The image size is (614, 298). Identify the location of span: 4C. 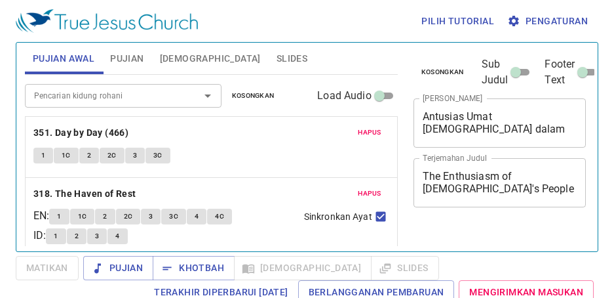
(220, 216).